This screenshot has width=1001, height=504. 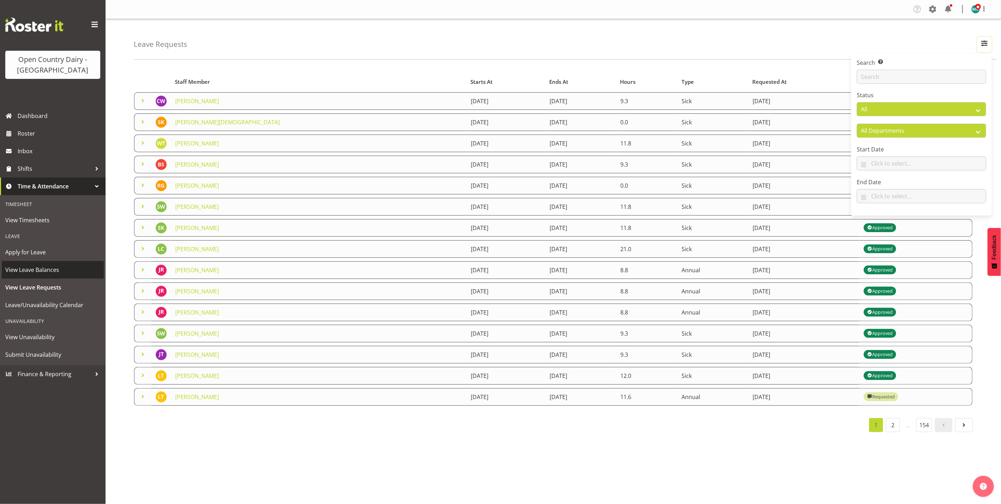 I want to click on img: laura-courtney7441.jpg, so click(x=161, y=249).